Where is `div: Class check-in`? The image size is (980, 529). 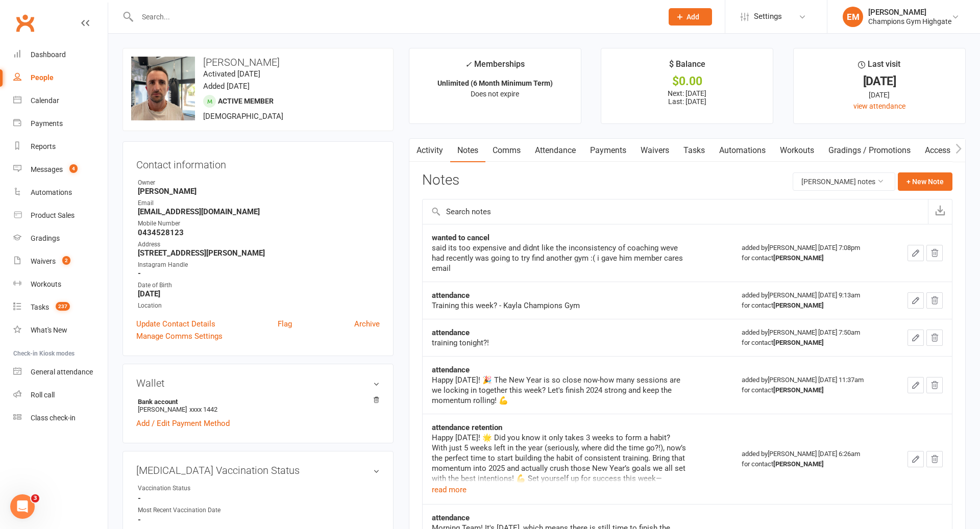 div: Class check-in is located at coordinates (53, 418).